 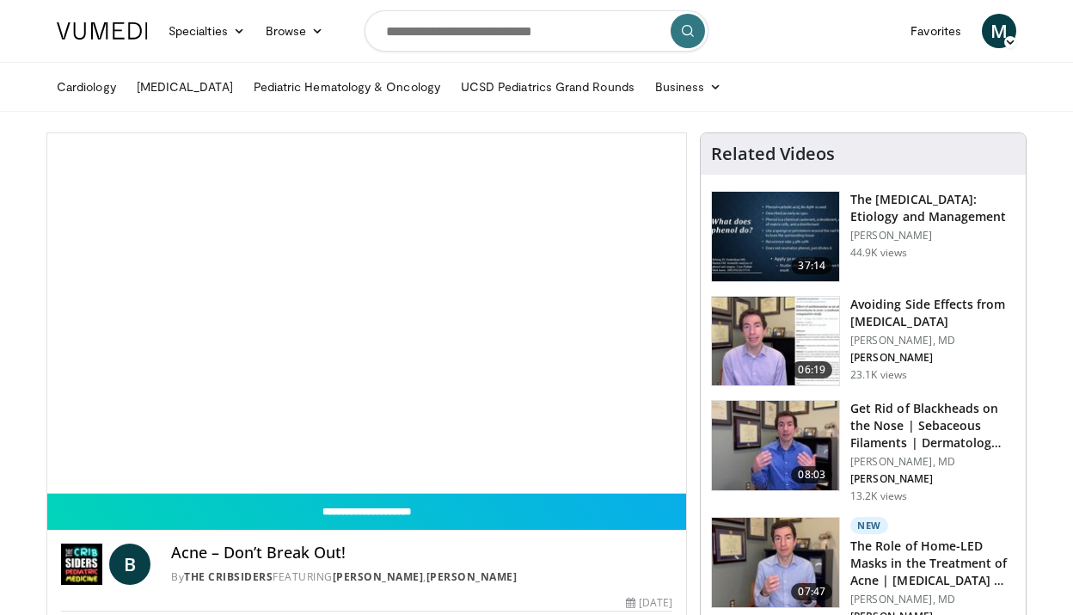 I want to click on h4: Related Videos, so click(x=773, y=154).